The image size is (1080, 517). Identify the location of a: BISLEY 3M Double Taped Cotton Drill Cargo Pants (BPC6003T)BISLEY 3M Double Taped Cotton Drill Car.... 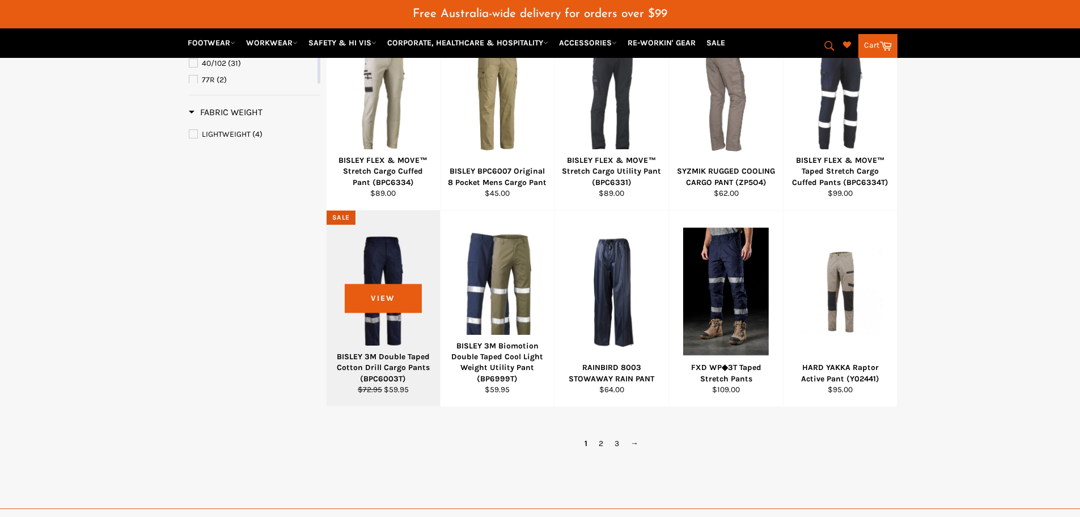
(383, 308).